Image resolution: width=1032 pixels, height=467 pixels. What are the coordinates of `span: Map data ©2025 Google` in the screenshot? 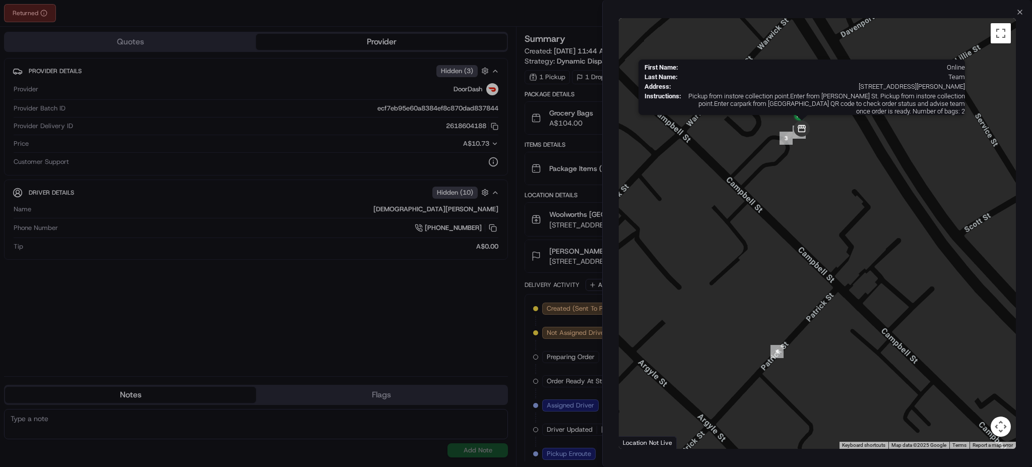 It's located at (919, 445).